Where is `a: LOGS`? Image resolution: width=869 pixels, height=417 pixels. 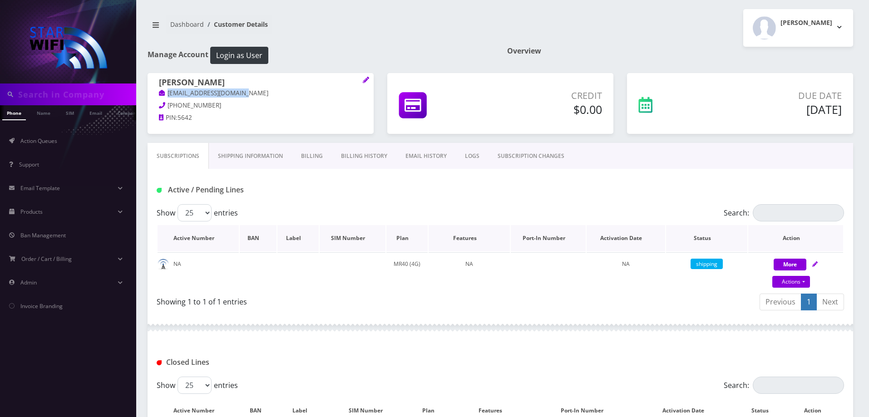 a: LOGS is located at coordinates (472, 156).